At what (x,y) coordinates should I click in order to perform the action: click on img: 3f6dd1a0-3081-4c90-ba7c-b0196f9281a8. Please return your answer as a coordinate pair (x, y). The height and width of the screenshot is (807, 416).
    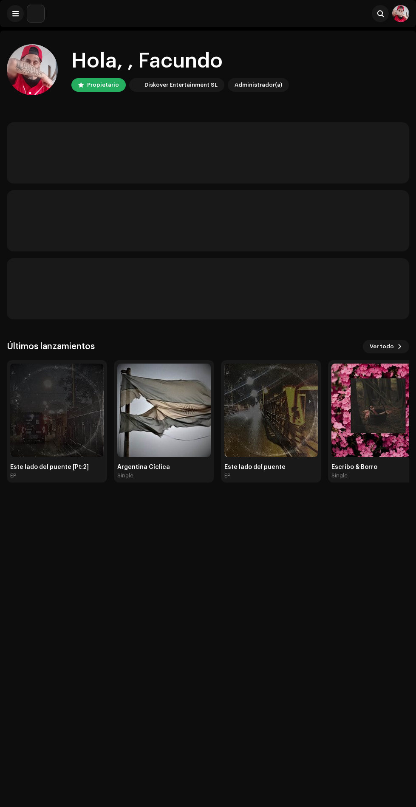
    Looking at the image, I should click on (164, 411).